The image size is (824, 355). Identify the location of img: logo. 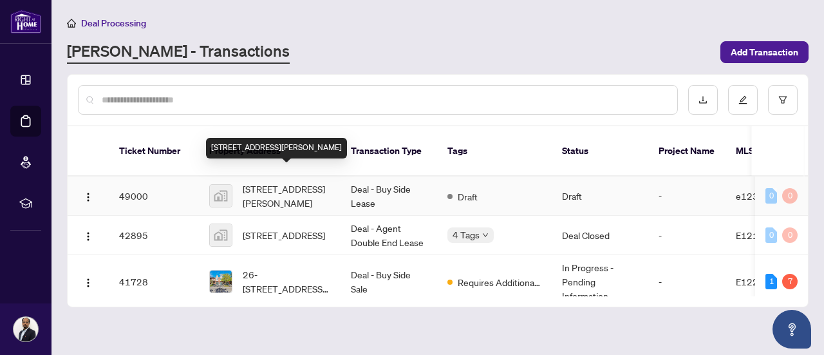
(26, 21).